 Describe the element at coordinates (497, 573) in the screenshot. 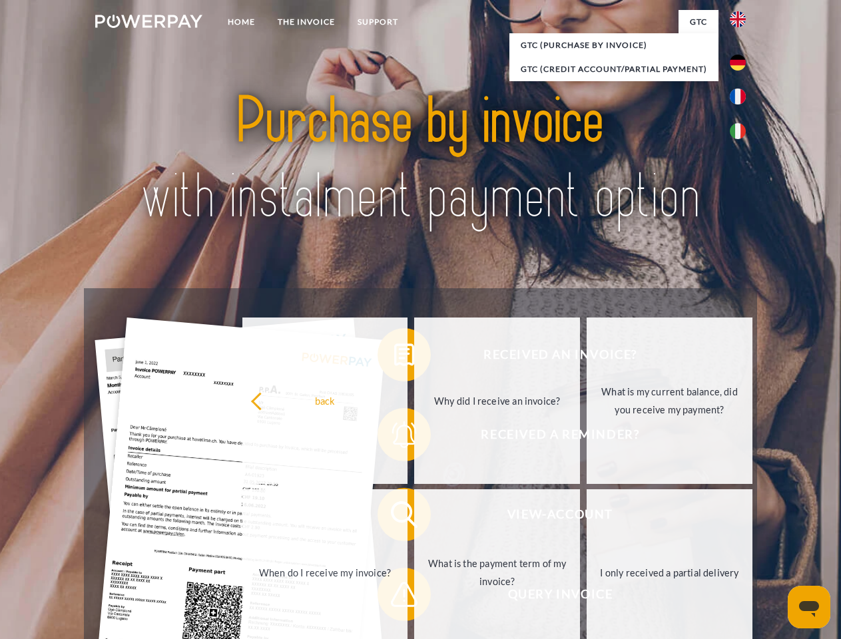

I see `div: What is the payment term of my invoice?` at that location.